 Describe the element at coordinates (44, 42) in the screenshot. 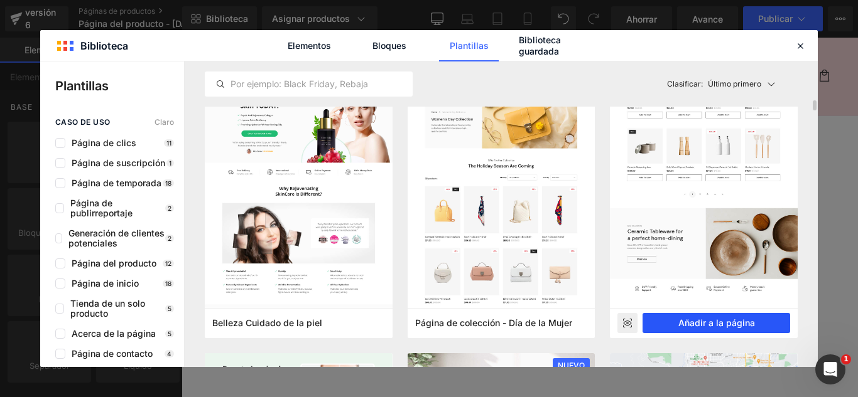

I see `font: Inicio` at that location.